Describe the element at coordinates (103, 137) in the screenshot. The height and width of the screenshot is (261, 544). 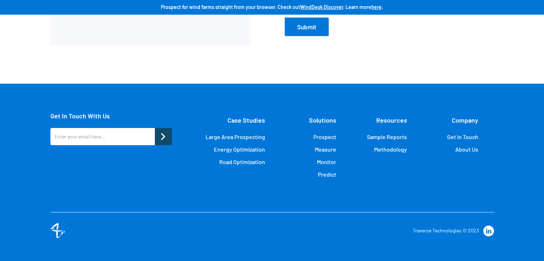
I see `input: Enter your email here...` at that location.